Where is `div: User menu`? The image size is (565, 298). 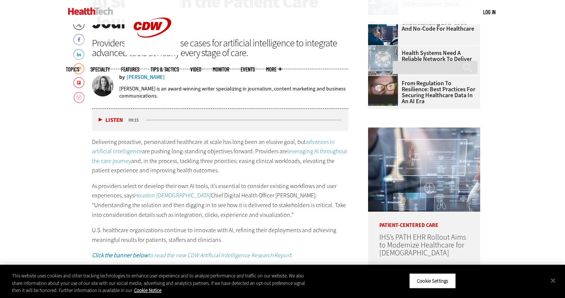 div: User menu is located at coordinates (489, 12).